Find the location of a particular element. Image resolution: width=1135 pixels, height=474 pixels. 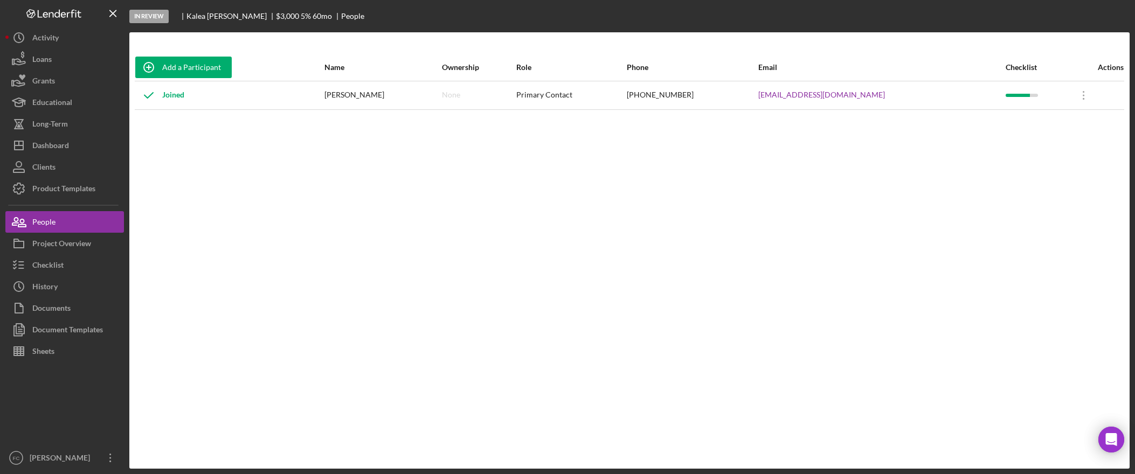

button: Project Overview is located at coordinates (65, 244).